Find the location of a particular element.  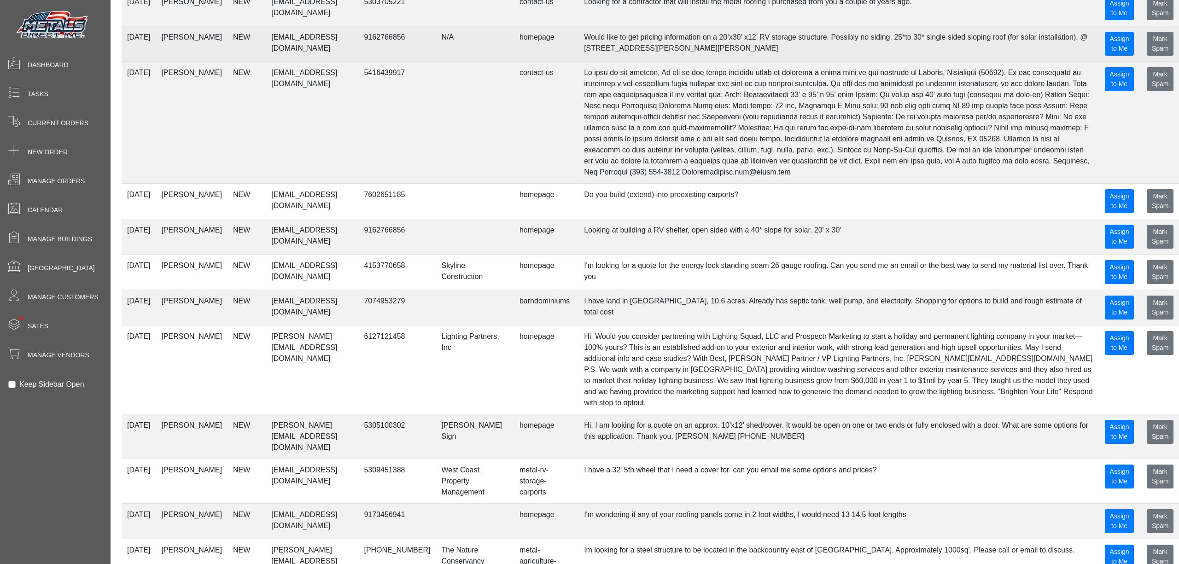

td: barndominiums is located at coordinates (546, 307).